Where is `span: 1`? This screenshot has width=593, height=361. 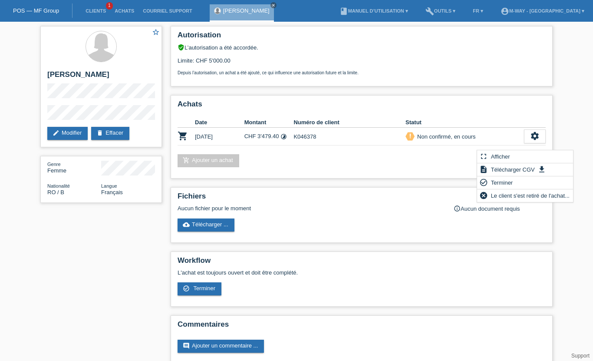
span: 1 is located at coordinates (109, 6).